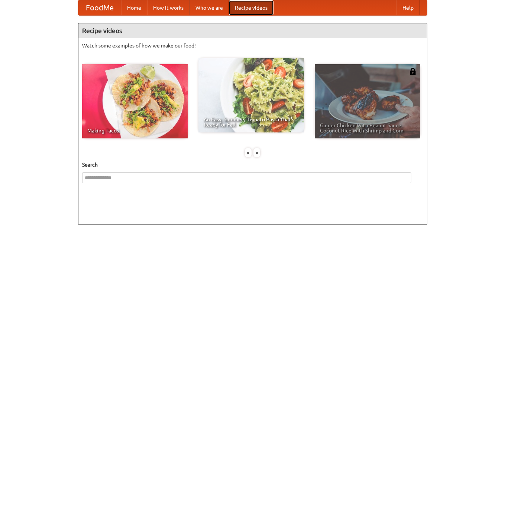 Image resolution: width=505 pixels, height=525 pixels. I want to click on a: Home, so click(134, 8).